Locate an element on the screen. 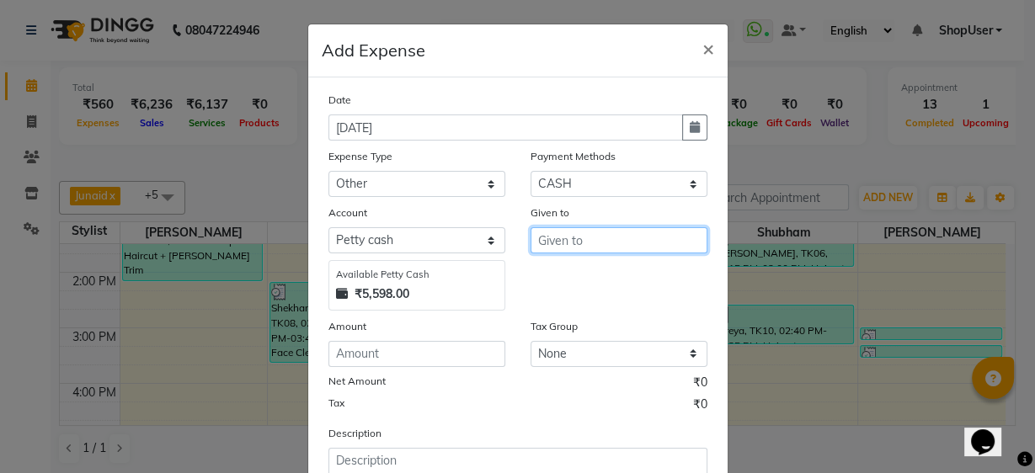 The width and height of the screenshot is (1035, 473). div: Available Petty Cash is located at coordinates (417, 275).